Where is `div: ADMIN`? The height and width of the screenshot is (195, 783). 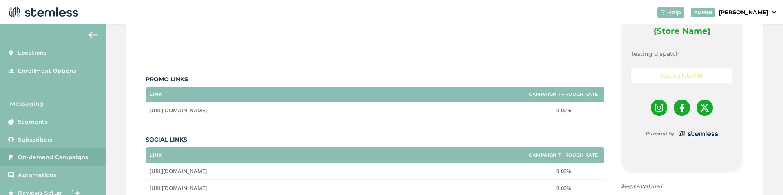
div: ADMIN is located at coordinates (703, 12).